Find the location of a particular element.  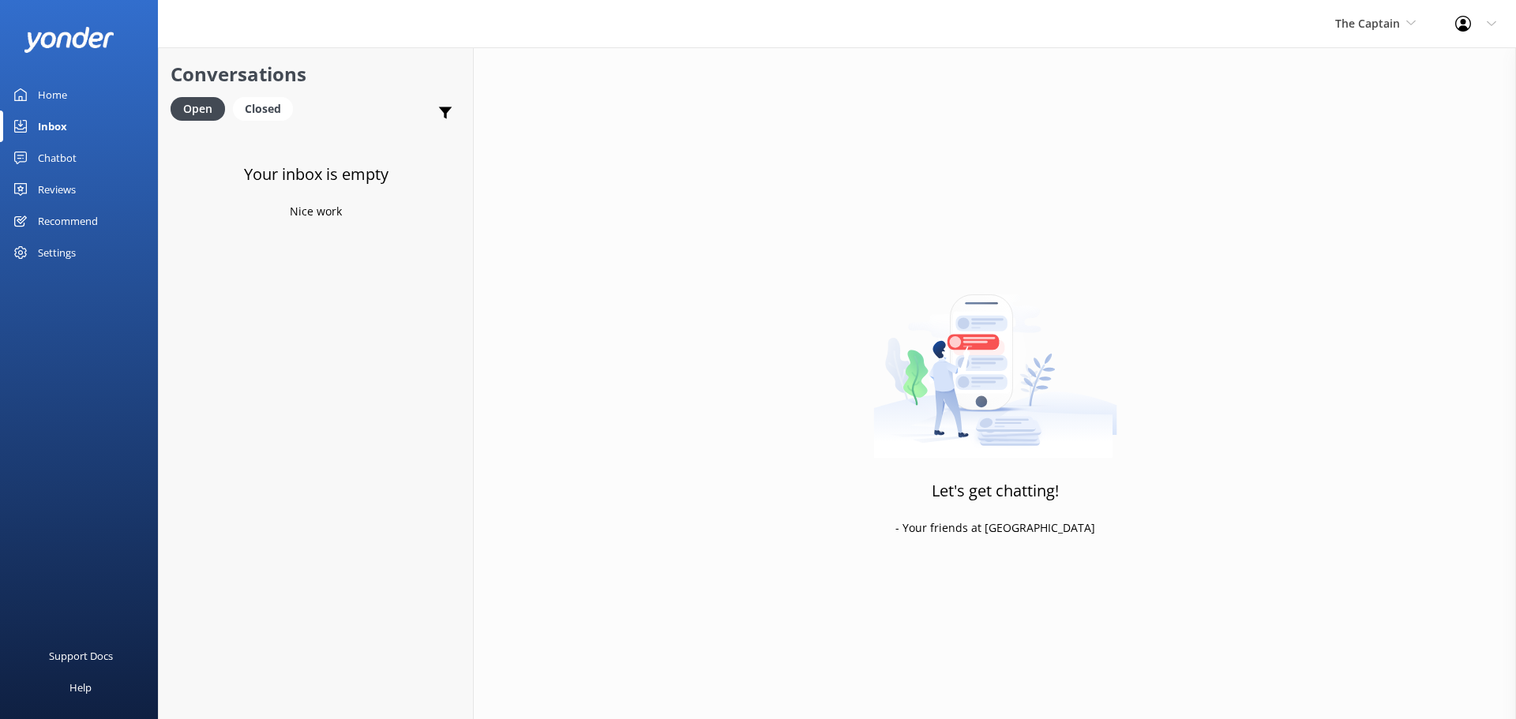

div: Help is located at coordinates (81, 688).